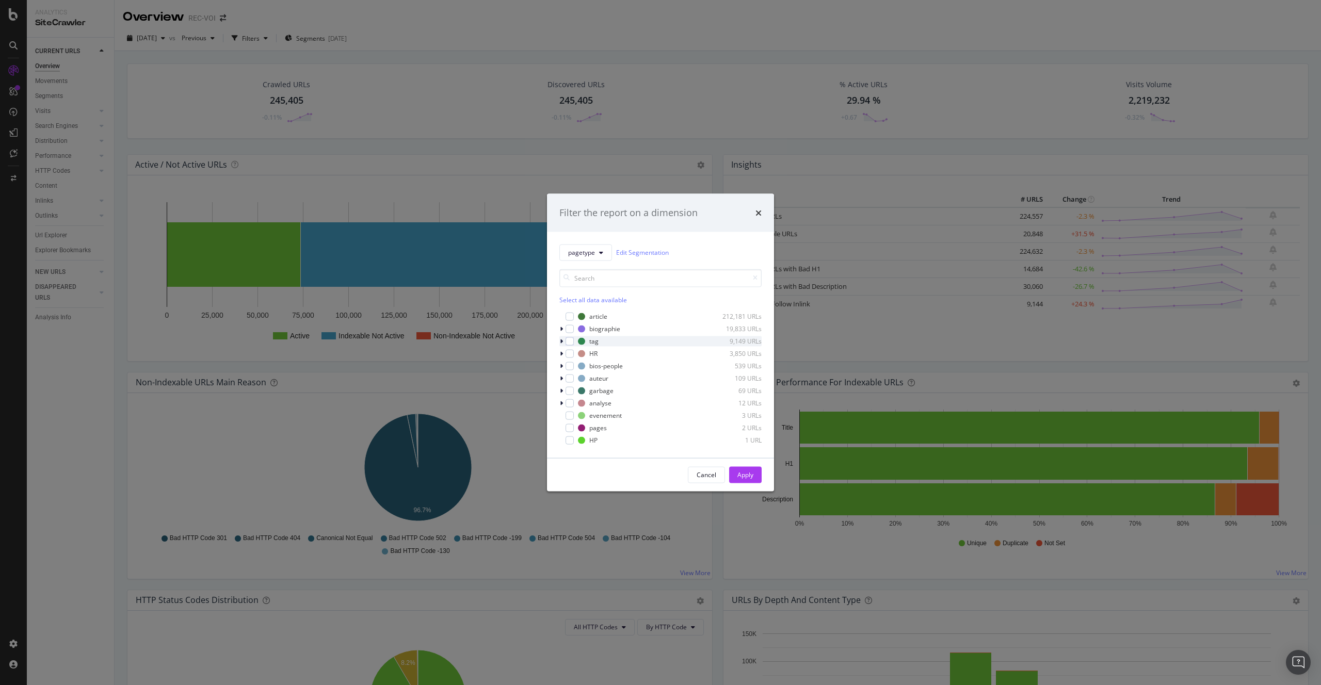 The image size is (1321, 685). Describe the element at coordinates (737, 341) in the screenshot. I see `div: 9,149 URLs` at that location.